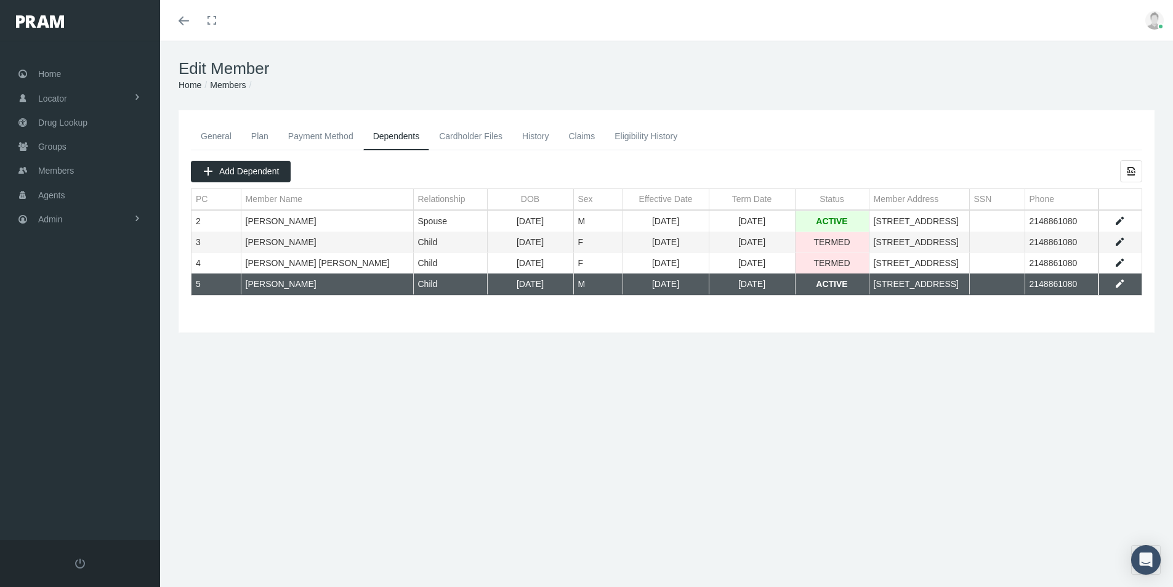 This screenshot has width=1173, height=587. I want to click on td: 5, so click(216, 284).